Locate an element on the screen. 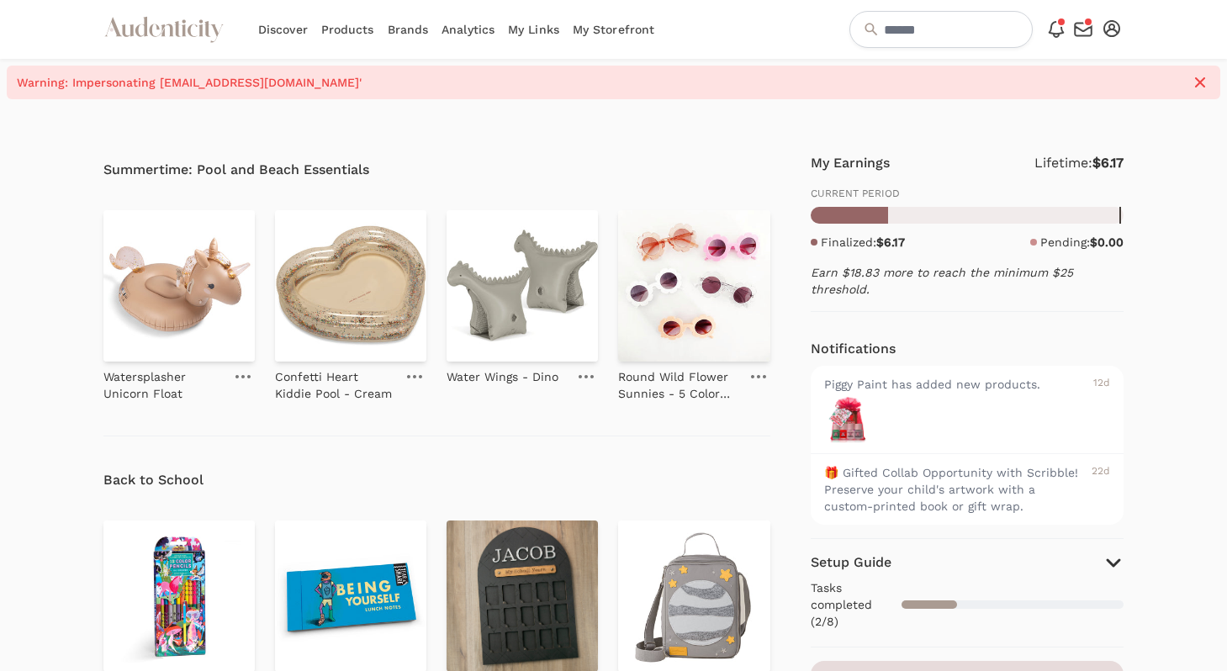  a: Piggy Paint has added new products. 12d is located at coordinates (967, 409).